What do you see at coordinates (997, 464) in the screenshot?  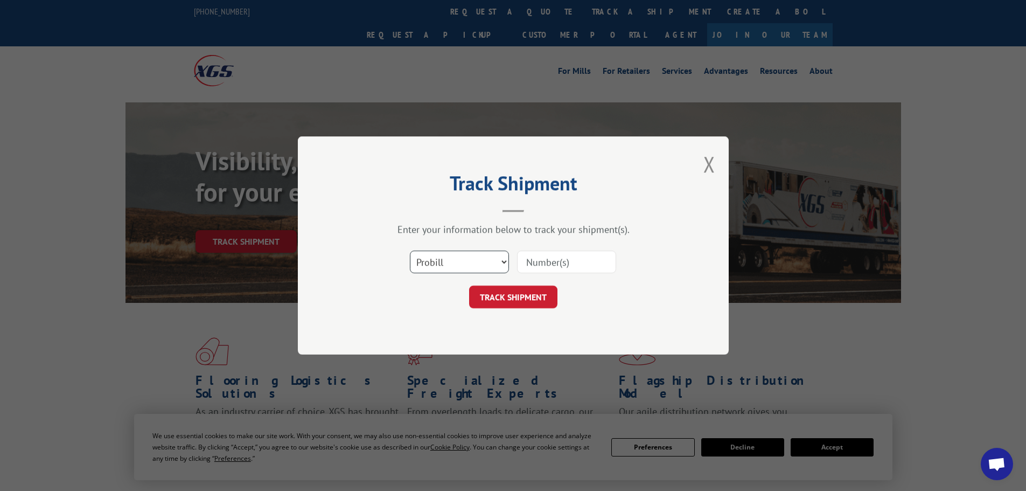 I see `div: Open chat` at bounding box center [997, 464].